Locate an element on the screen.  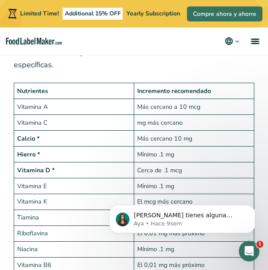
span: Limited Time! is located at coordinates (39, 13).